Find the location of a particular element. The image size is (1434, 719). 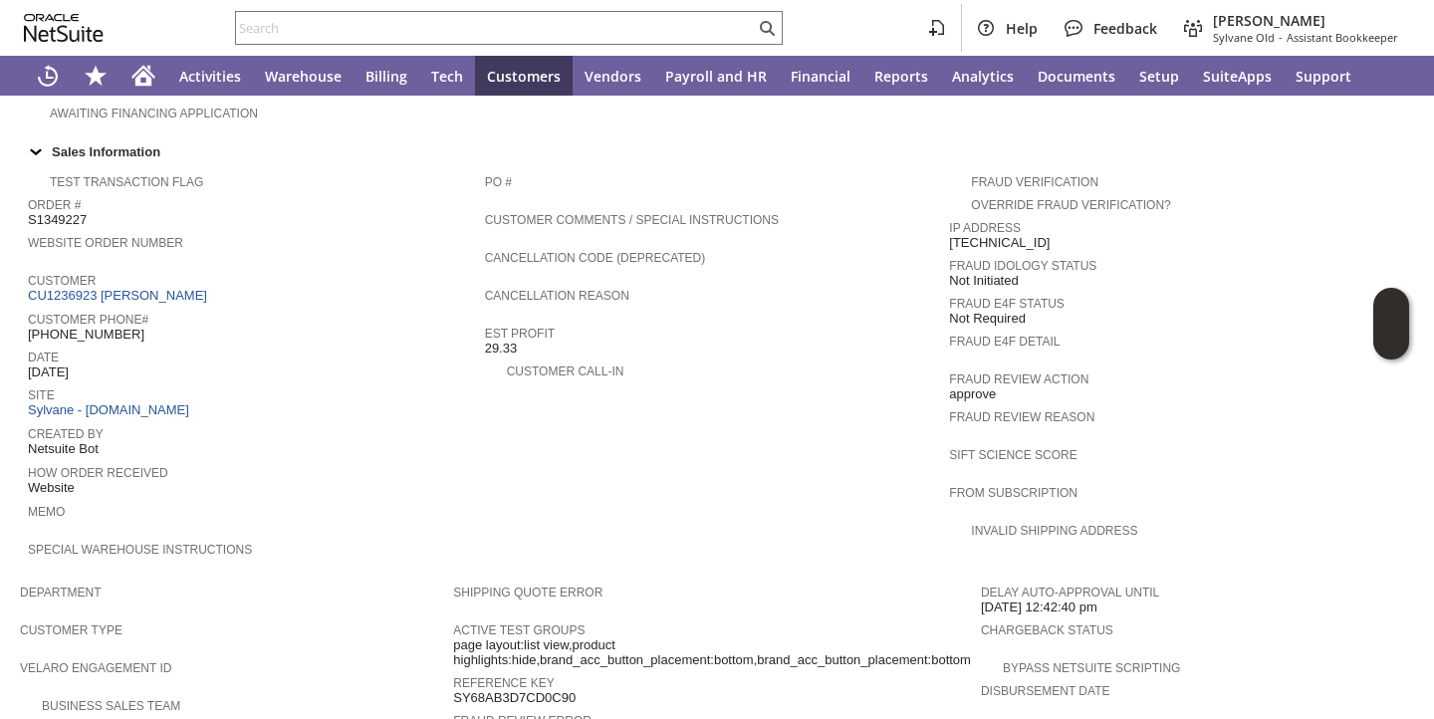

svg: logo is located at coordinates (64, 28).